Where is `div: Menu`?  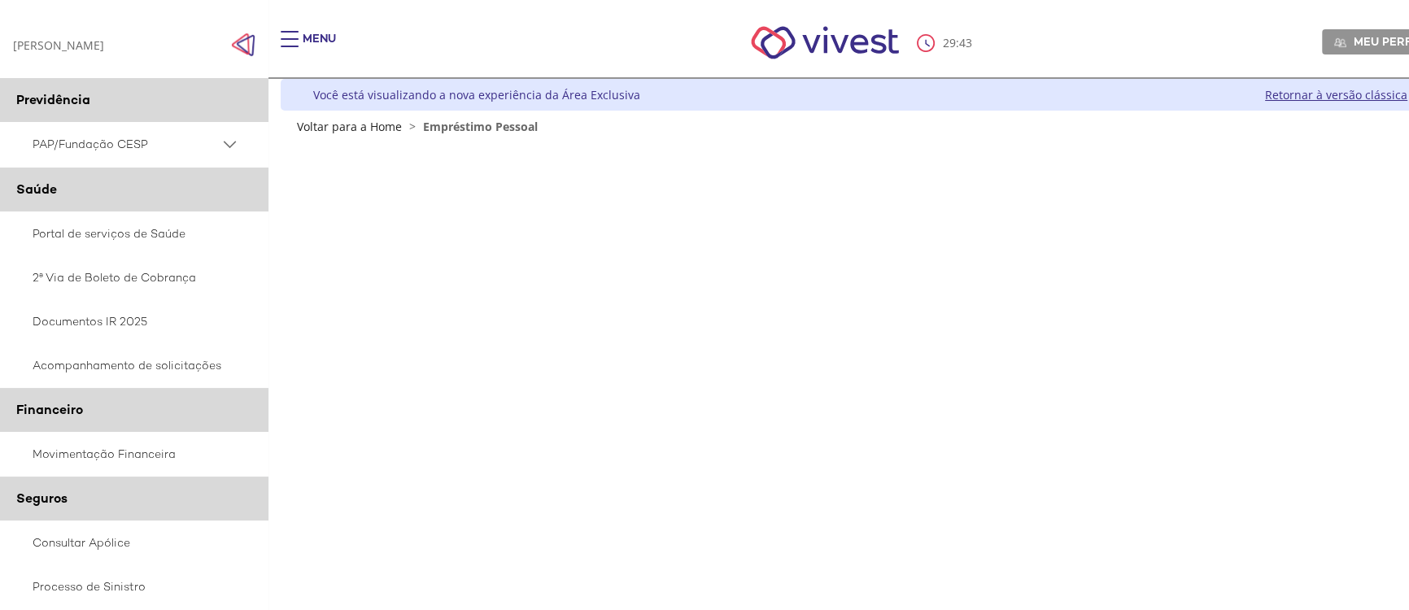 div: Menu is located at coordinates (319, 47).